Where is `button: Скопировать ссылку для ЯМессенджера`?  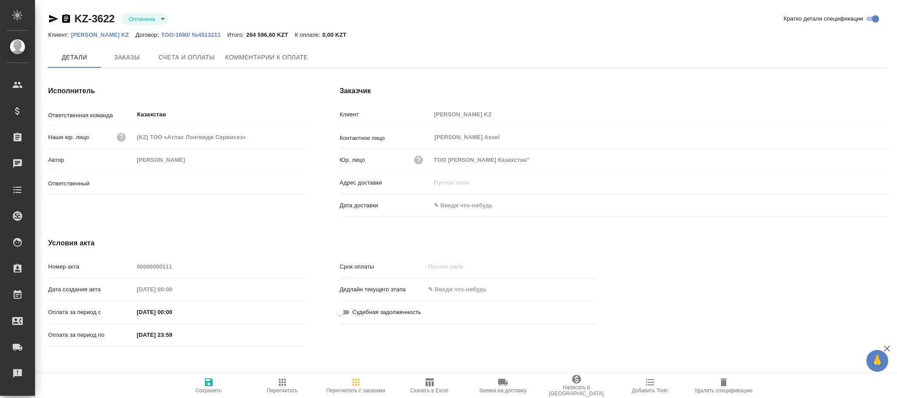
button: Скопировать ссылку для ЯМессенджера is located at coordinates (53, 19).